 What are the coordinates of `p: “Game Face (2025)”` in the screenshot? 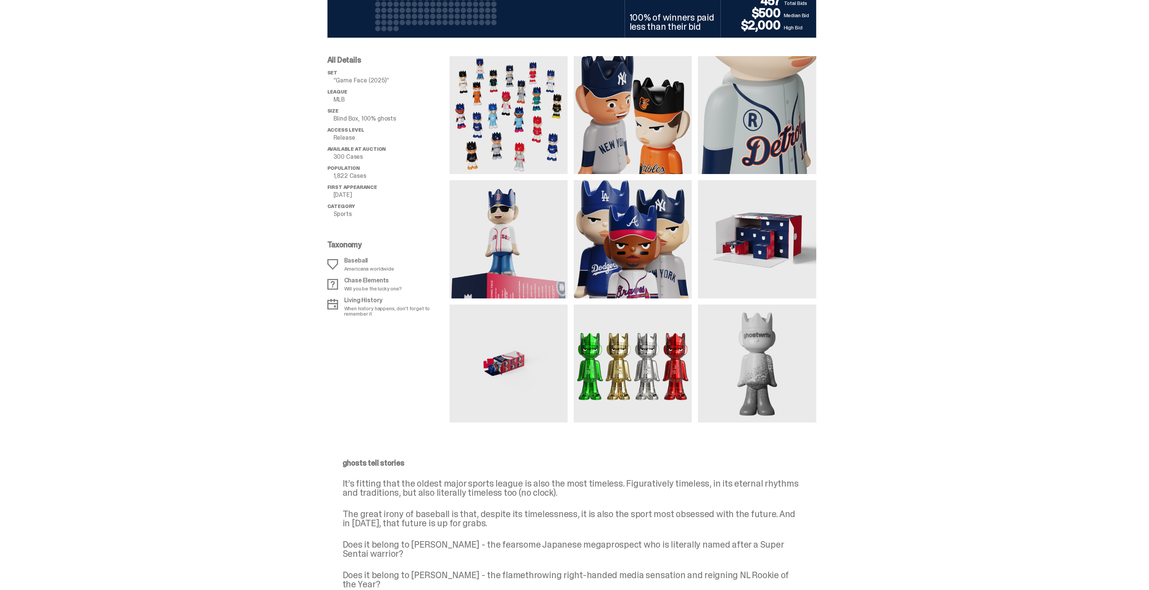 It's located at (391, 81).